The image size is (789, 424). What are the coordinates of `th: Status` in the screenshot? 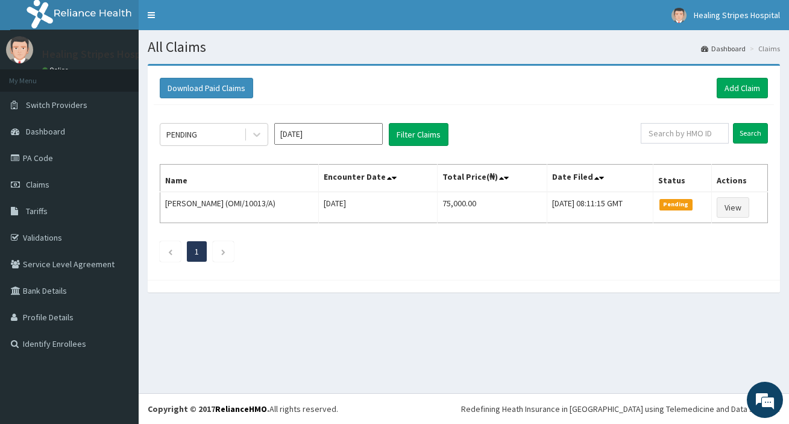 It's located at (682, 178).